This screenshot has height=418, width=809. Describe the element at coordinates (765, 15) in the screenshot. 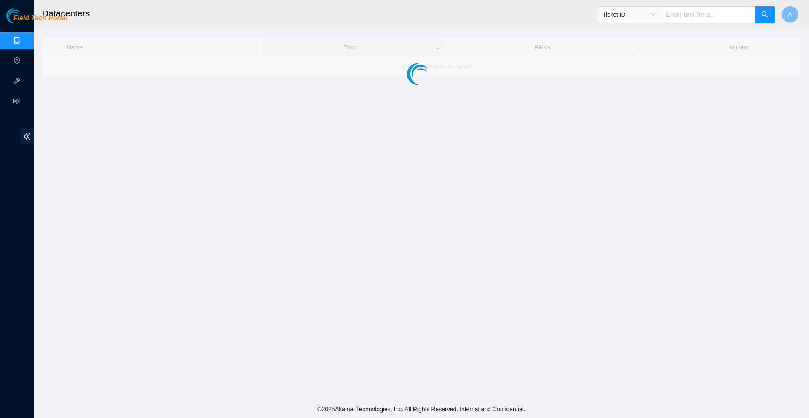

I see `button: search` at that location.